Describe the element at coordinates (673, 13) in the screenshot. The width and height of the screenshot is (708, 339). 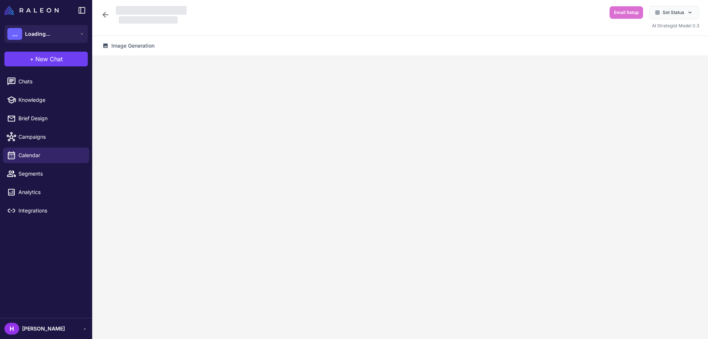
I see `span: Set Status` at that location.